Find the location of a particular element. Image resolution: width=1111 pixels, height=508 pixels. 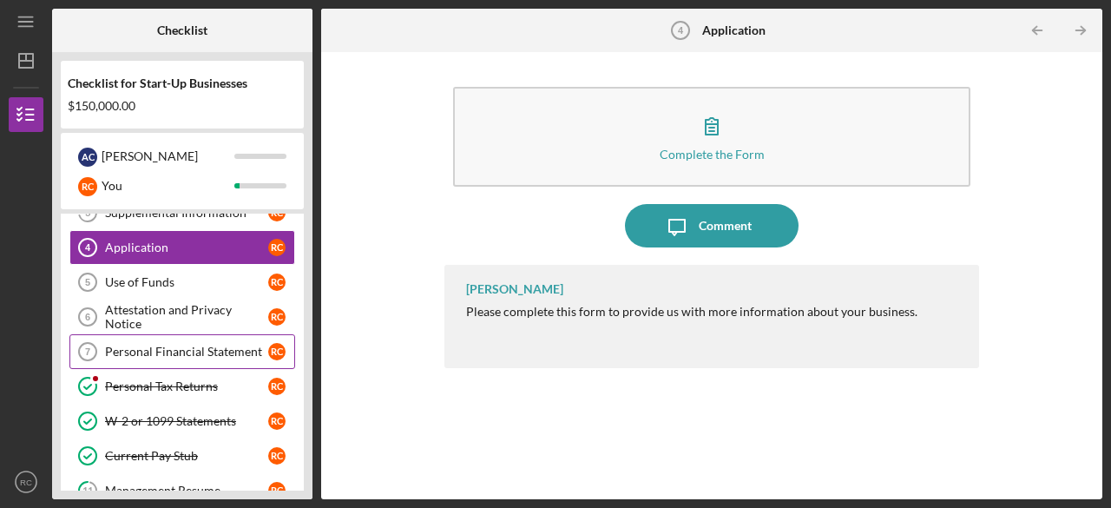

a: 6Attestation and Privacy NoticeRC is located at coordinates (182, 317).